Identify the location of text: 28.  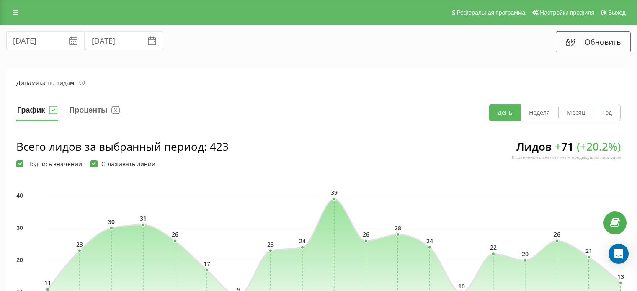
(398, 228).